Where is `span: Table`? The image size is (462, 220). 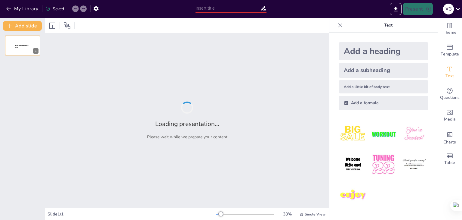 span: Table is located at coordinates (450, 163).